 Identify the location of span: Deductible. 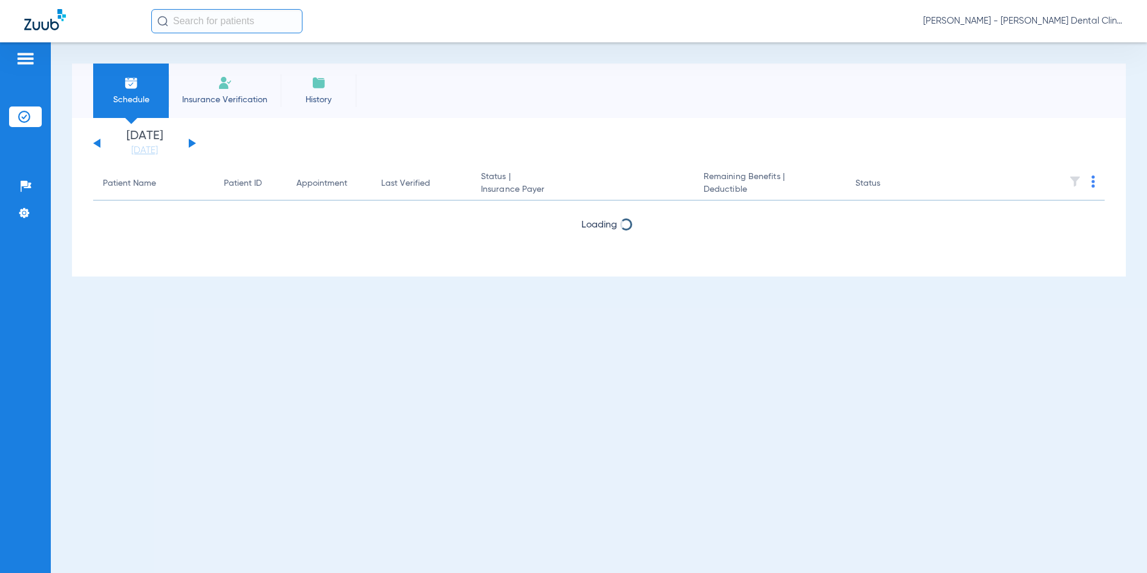
(770, 189).